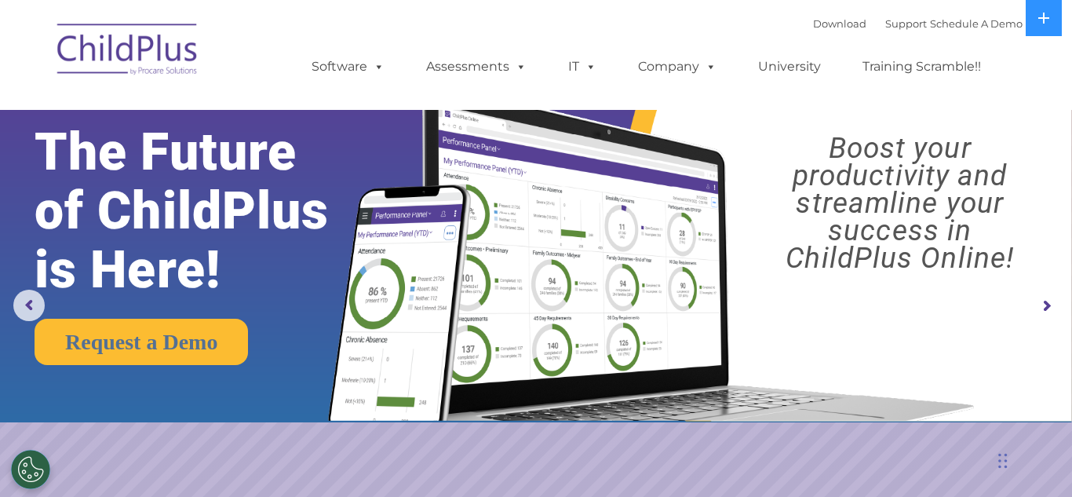 This screenshot has width=1072, height=497. I want to click on button: Cookies Settings, so click(31, 469).